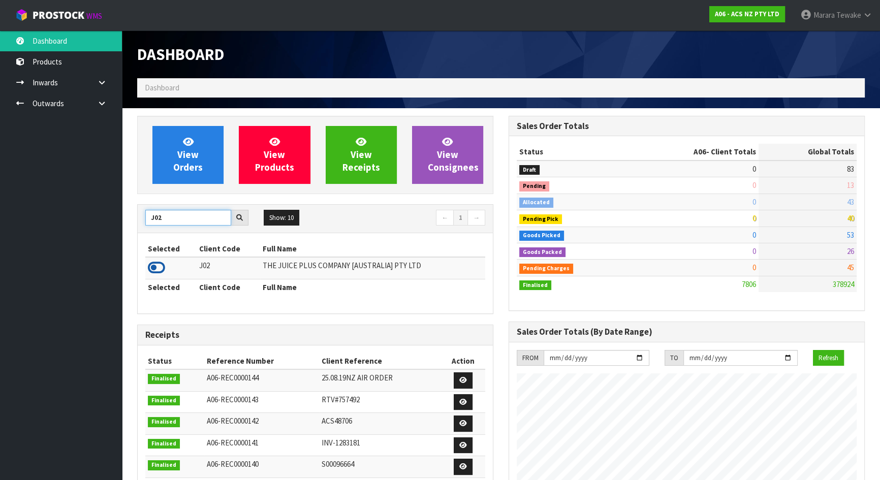 The height and width of the screenshot is (480, 880). Describe the element at coordinates (341, 399) in the screenshot. I see `span: RTV#757492` at that location.